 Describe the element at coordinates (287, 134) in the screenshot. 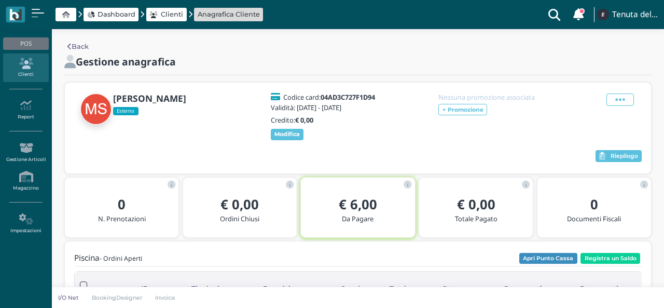

I see `b: Modifica` at that location.